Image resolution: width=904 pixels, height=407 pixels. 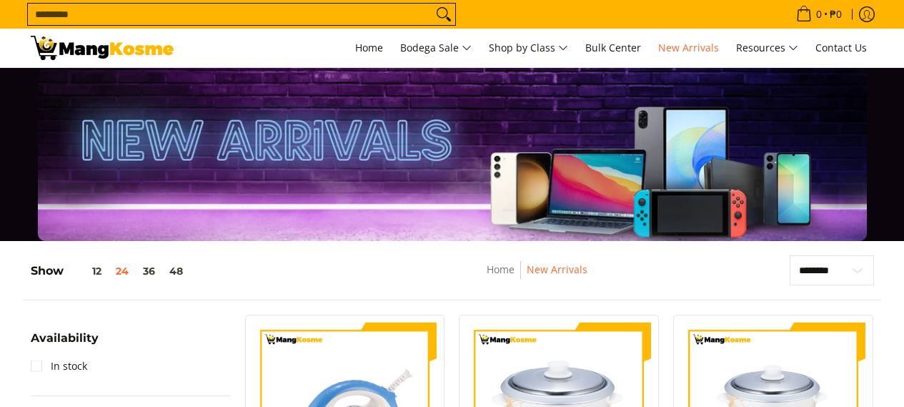 What do you see at coordinates (835, 14) in the screenshot?
I see `span: ₱0` at bounding box center [835, 14].